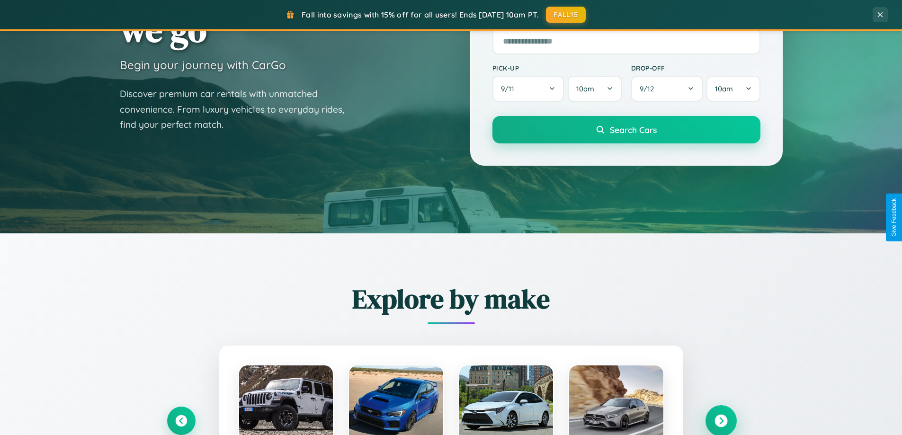  I want to click on h3: Begin your journey with CarGo, so click(203, 65).